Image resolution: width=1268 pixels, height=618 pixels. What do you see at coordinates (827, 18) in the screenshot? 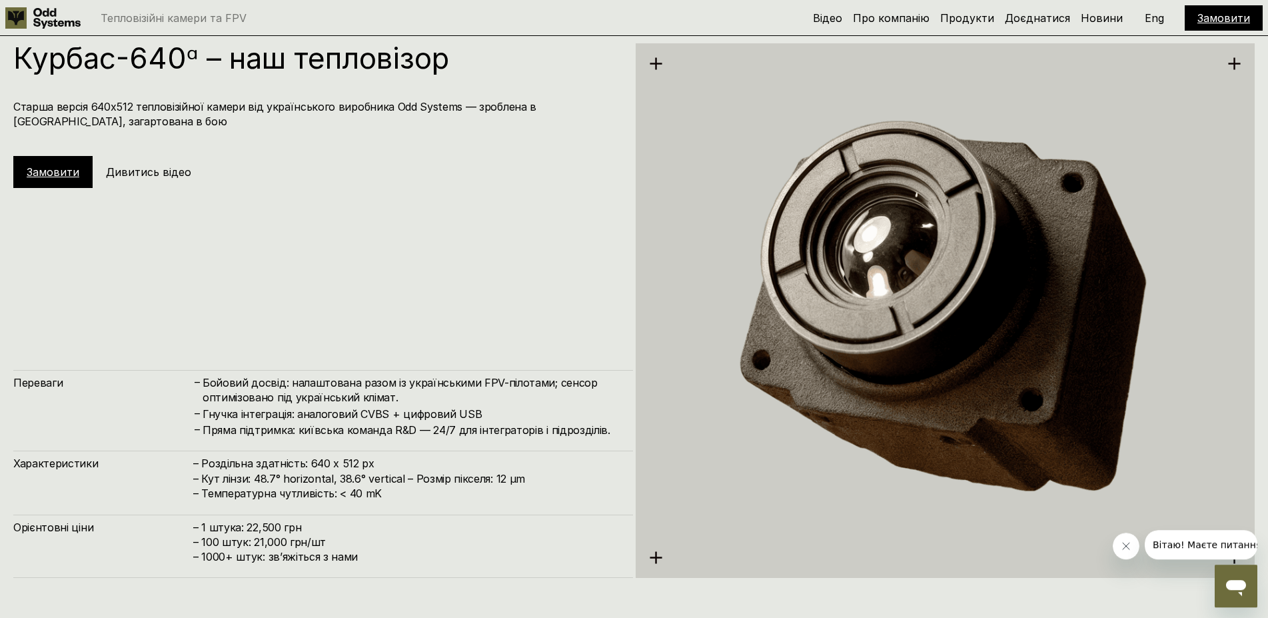
I see `a: Відео` at bounding box center [827, 18].